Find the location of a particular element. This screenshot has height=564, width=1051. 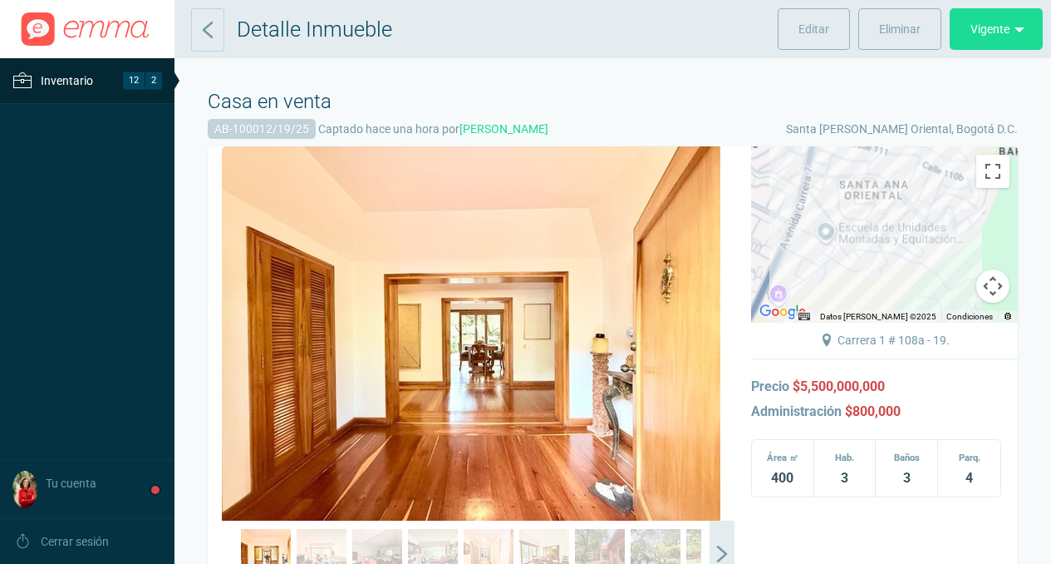

a: Carrera 1 # 108a - 19 is located at coordinates (892, 340).